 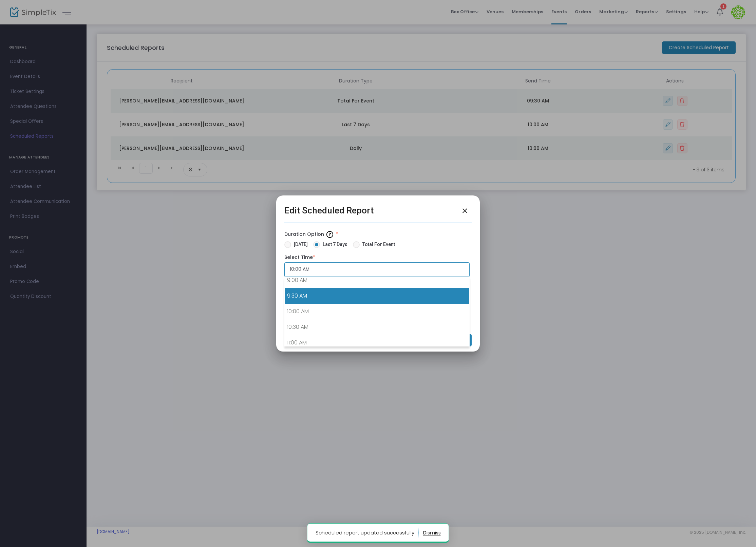 What do you see at coordinates (377, 280) in the screenshot?
I see `a: 9:00 AM` at bounding box center [377, 280].